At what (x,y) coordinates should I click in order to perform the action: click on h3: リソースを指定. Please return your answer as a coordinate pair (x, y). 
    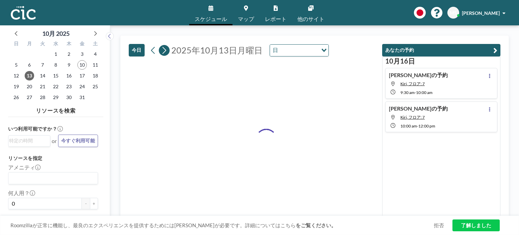
    Looking at the image, I should click on (53, 158).